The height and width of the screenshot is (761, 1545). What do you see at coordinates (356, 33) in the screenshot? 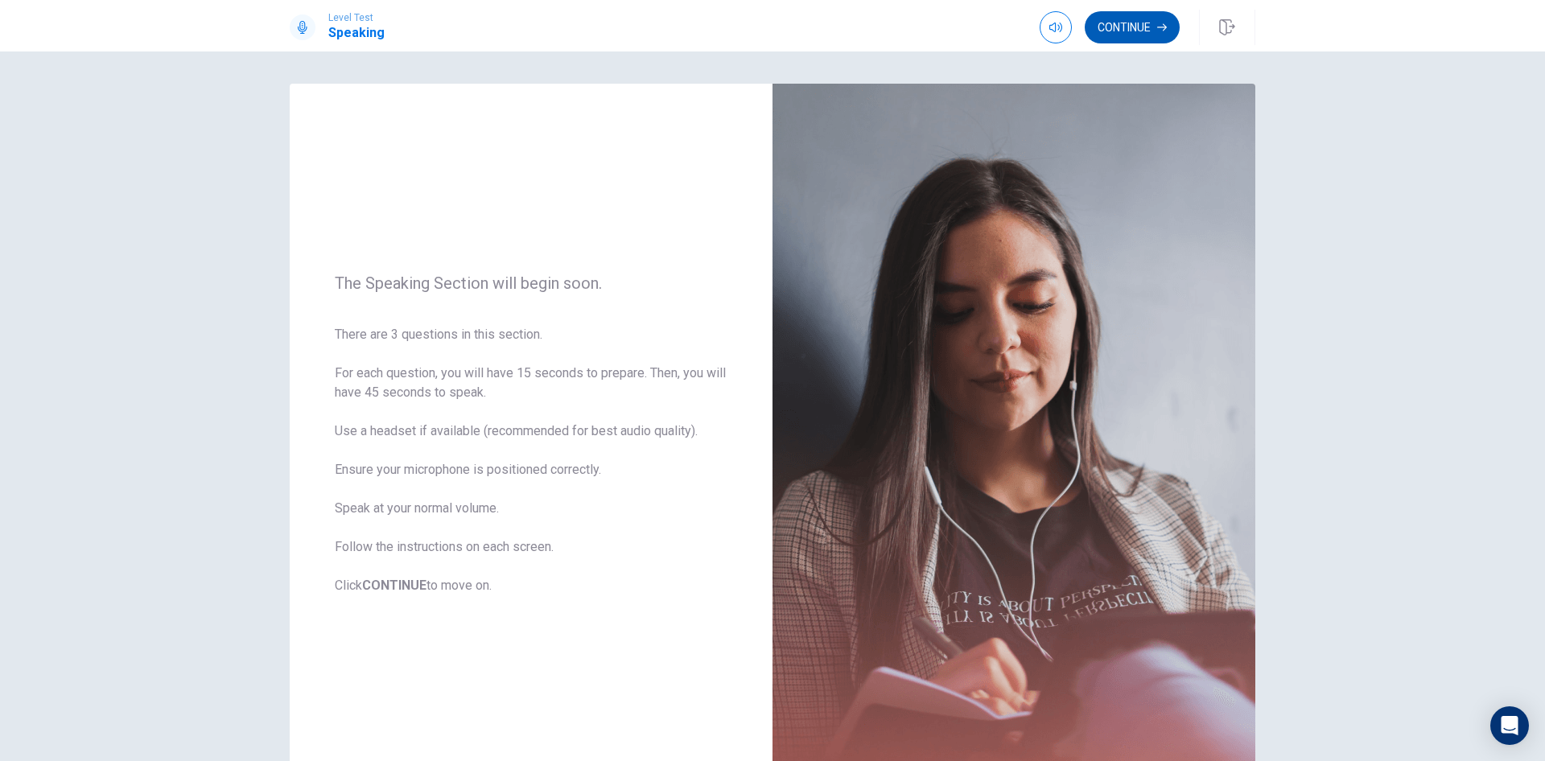
I see `h1: Speaking` at bounding box center [356, 33].